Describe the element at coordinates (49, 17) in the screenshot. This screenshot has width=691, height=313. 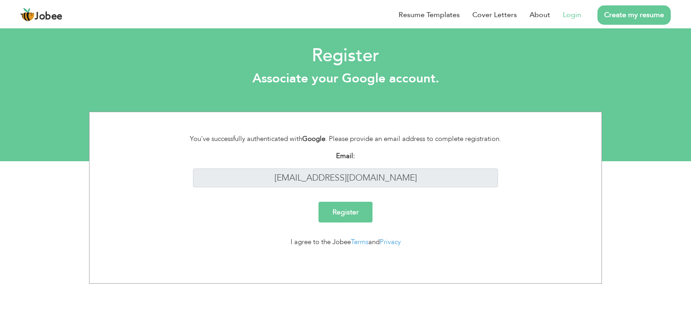
I see `span: Jobee` at that location.